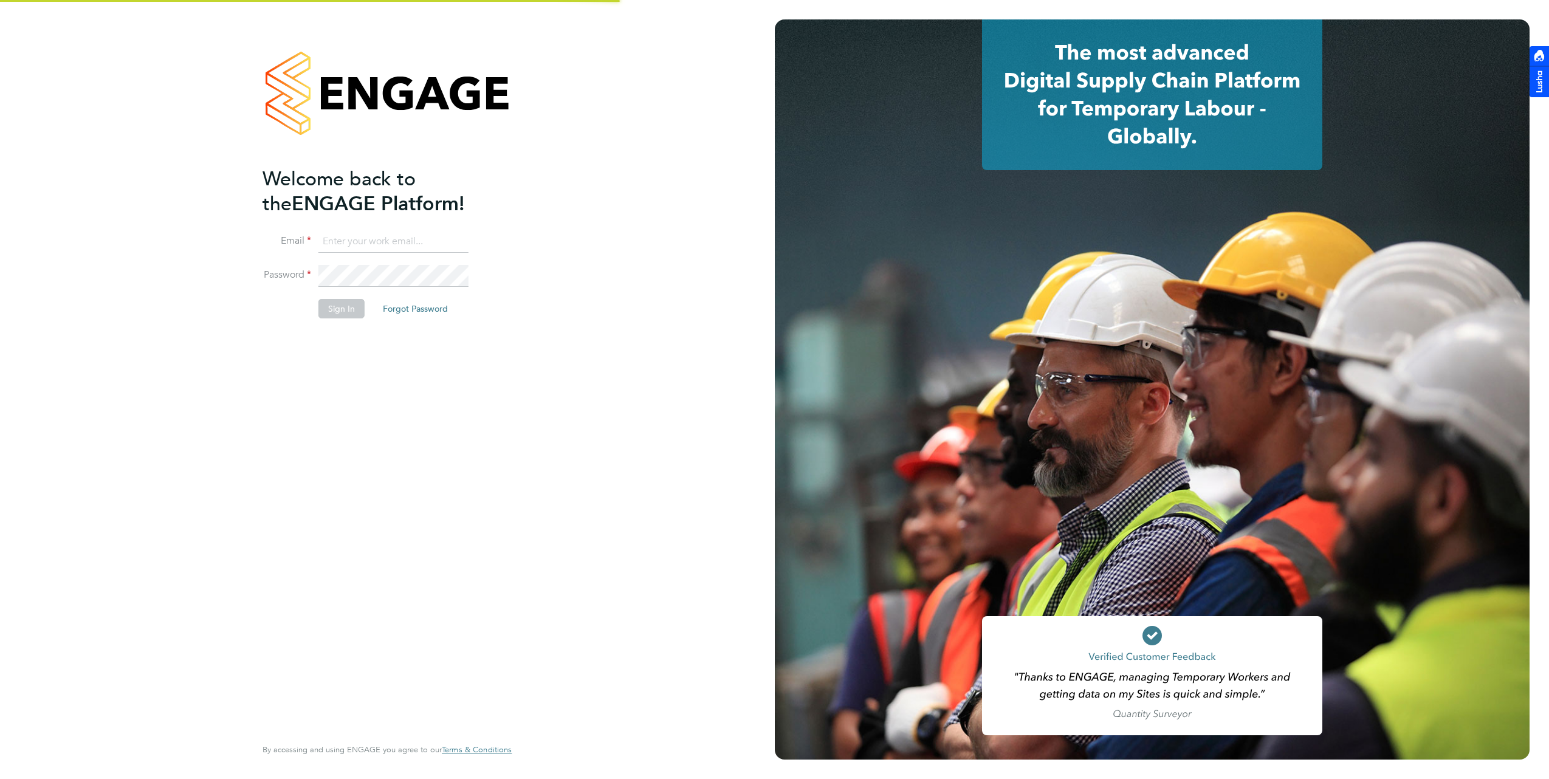 This screenshot has height=779, width=1549. I want to click on label: Email, so click(287, 241).